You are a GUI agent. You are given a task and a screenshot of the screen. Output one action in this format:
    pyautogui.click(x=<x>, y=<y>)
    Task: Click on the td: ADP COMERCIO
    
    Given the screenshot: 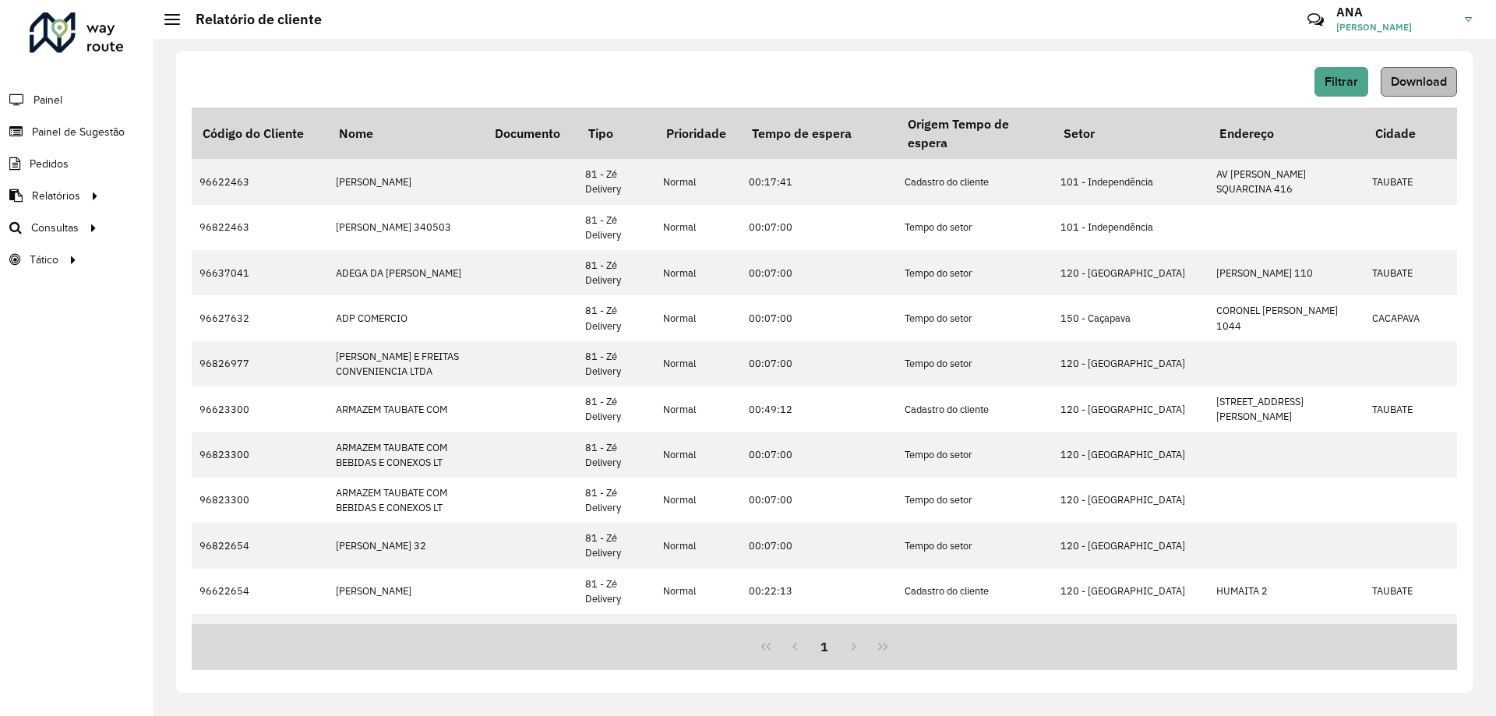 What is the action you would take?
    pyautogui.click(x=406, y=318)
    